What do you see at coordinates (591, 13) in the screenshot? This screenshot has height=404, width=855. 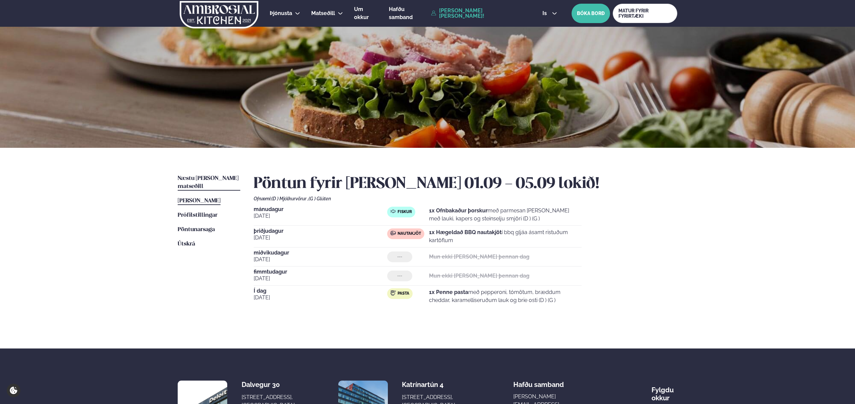 I see `button: BÓKA BORÐ` at bounding box center [591, 13].